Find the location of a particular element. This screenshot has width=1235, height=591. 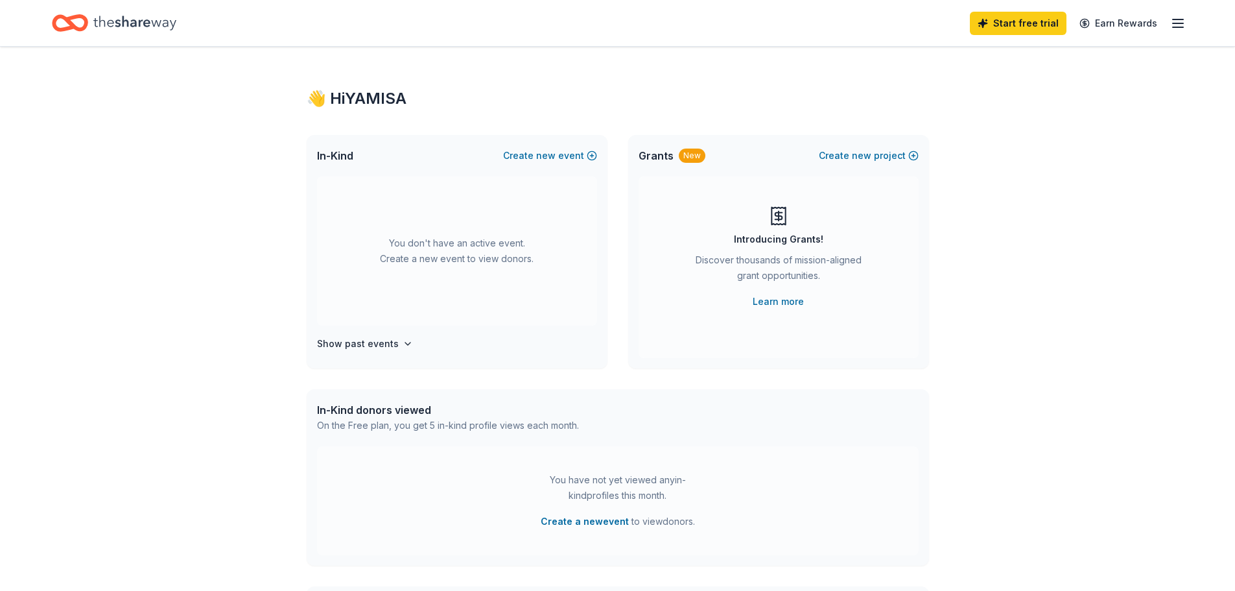

h4: Show past events is located at coordinates (358, 344).